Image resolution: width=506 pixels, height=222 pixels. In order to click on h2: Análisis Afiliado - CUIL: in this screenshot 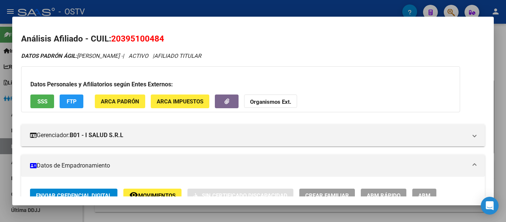, I will do `click(253, 39)`.